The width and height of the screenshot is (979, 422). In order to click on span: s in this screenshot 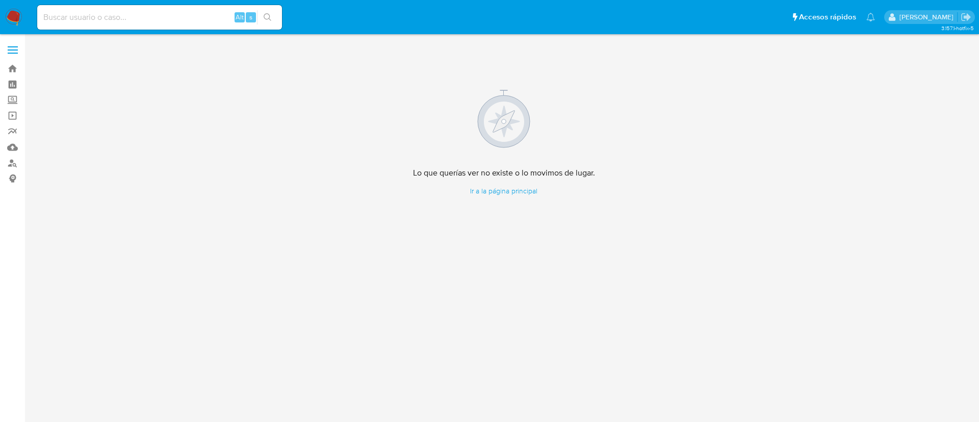, I will do `click(251, 17)`.